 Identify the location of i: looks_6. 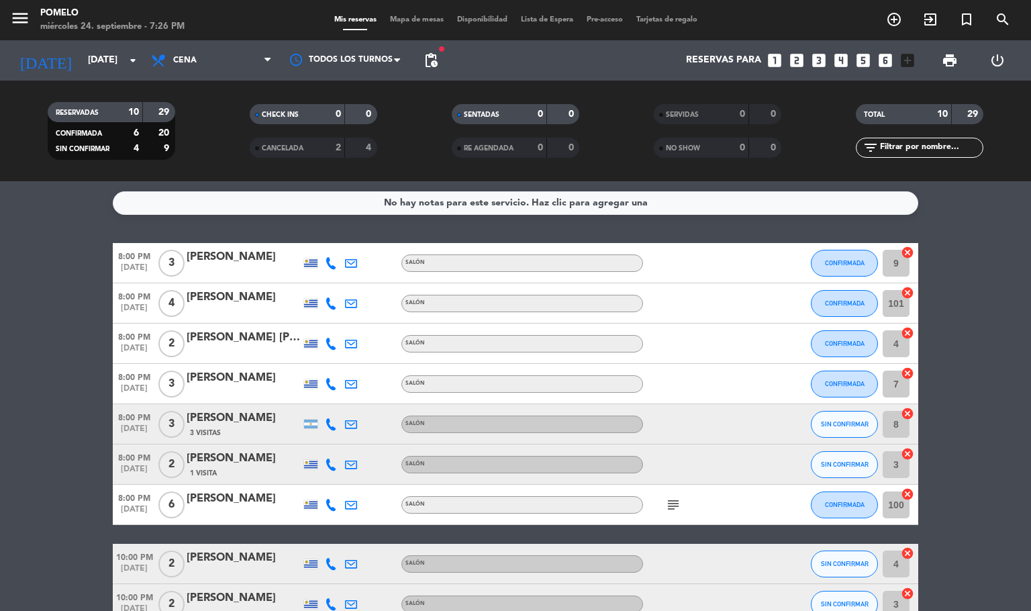
(885, 60).